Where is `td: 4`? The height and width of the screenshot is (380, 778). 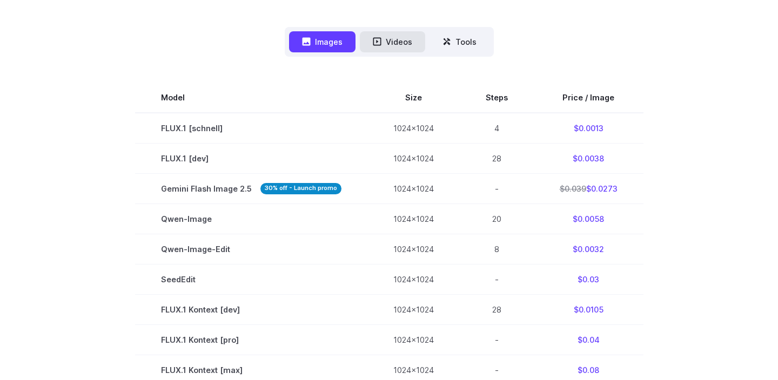 td: 4 is located at coordinates (497, 128).